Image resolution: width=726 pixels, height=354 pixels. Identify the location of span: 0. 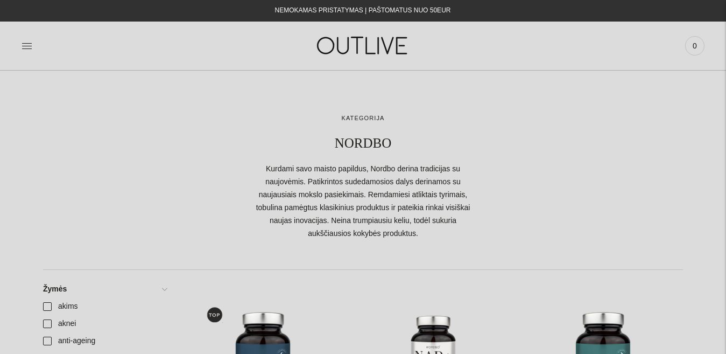
(695, 46).